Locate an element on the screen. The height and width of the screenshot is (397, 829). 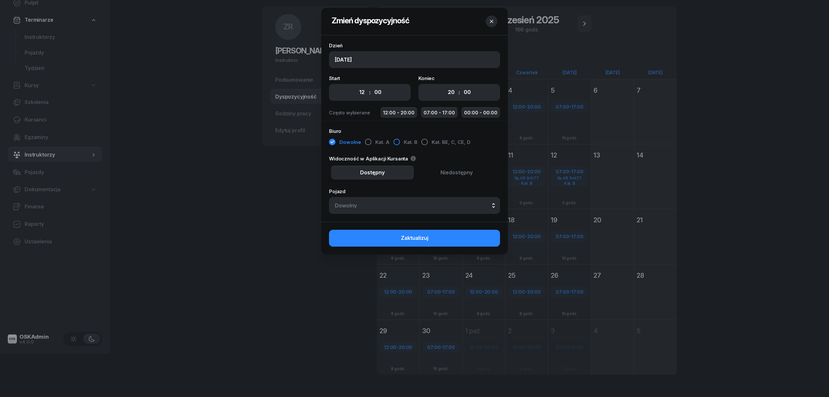
button: Kat. B is located at coordinates (405, 142).